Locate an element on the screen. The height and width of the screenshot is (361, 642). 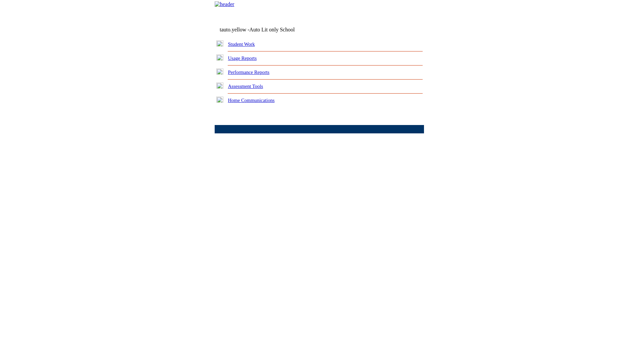
td: tauto.yellow - is located at coordinates (281, 30).